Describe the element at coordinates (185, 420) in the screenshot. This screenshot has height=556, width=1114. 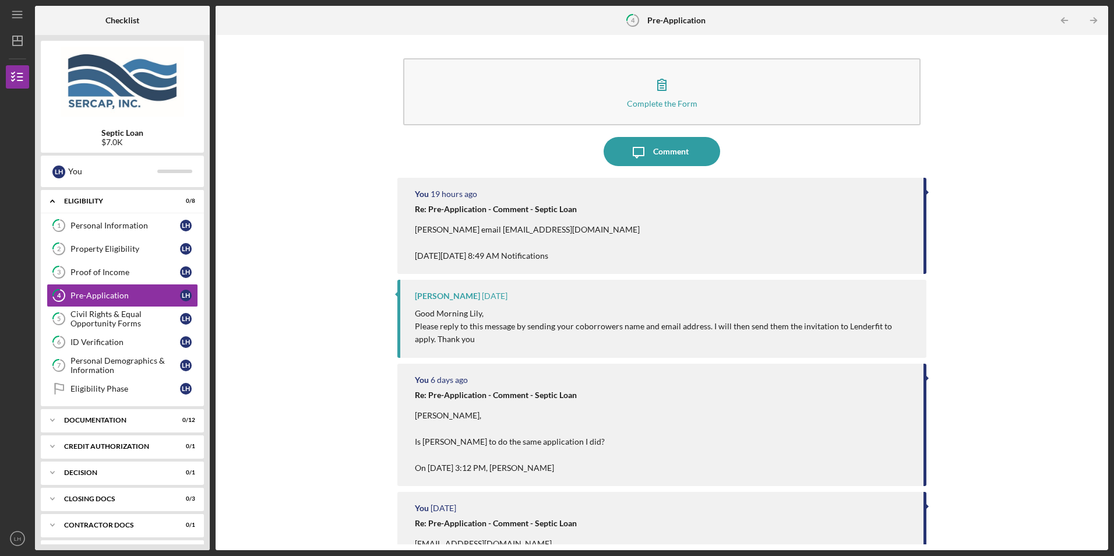
I see `div: 0 / 12` at that location.